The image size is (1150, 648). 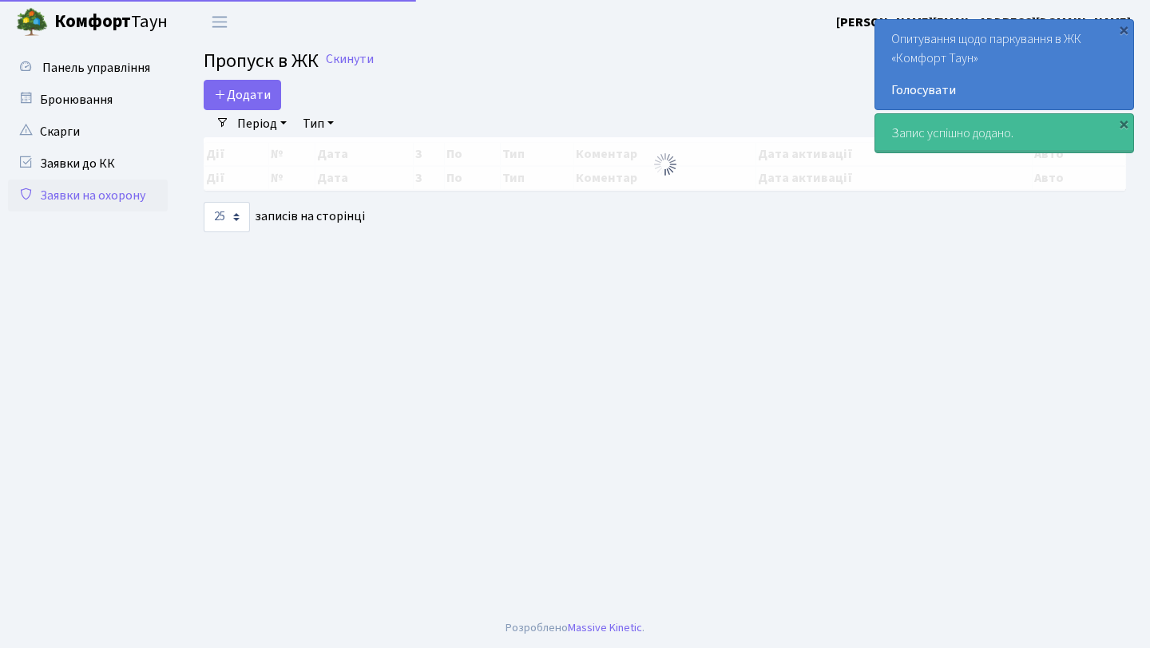 What do you see at coordinates (1004, 90) in the screenshot?
I see `a: Голосувати` at bounding box center [1004, 90].